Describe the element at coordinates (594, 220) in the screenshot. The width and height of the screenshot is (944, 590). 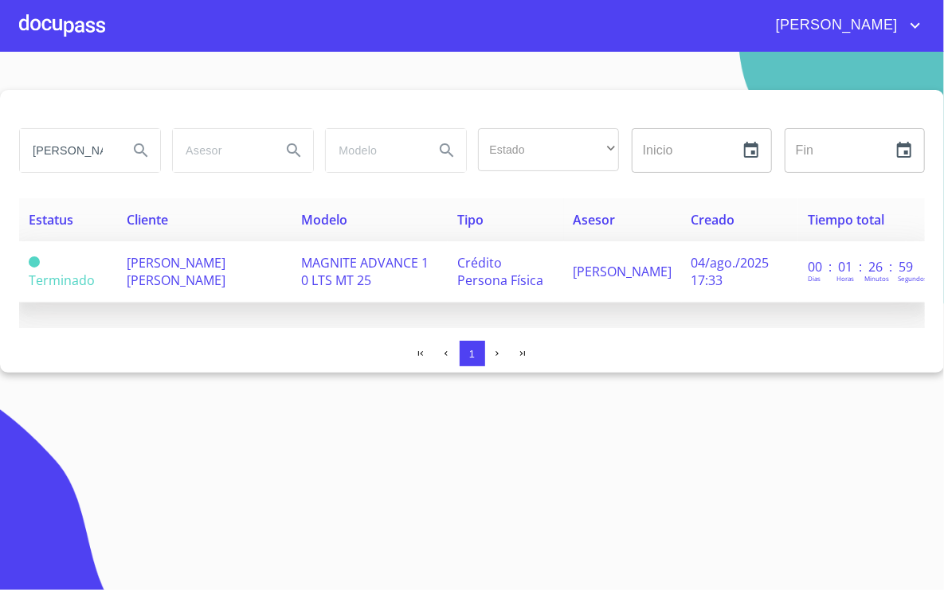
I see `span: Asesor` at that location.